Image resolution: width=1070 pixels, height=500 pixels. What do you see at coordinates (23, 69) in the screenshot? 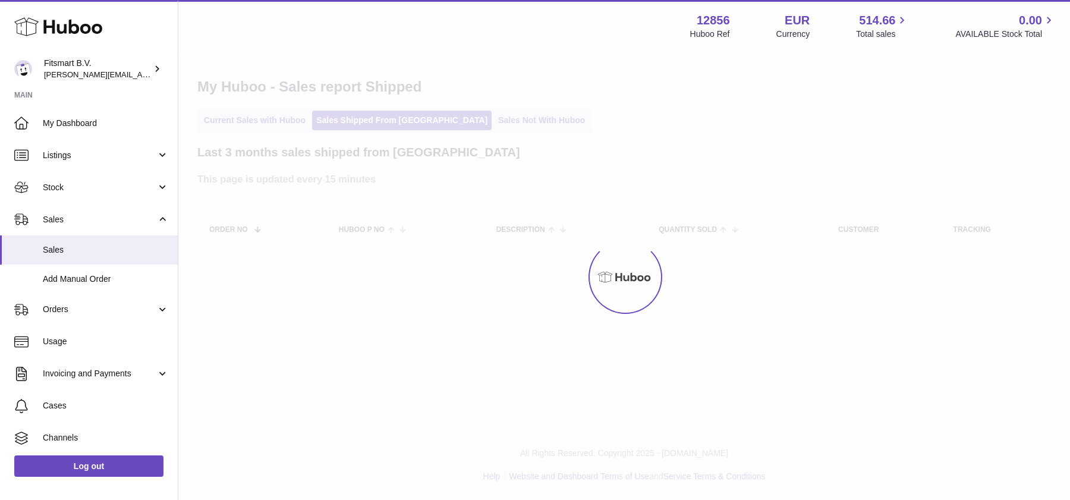
I see `img: jonathan@leaderoo.com` at bounding box center [23, 69].